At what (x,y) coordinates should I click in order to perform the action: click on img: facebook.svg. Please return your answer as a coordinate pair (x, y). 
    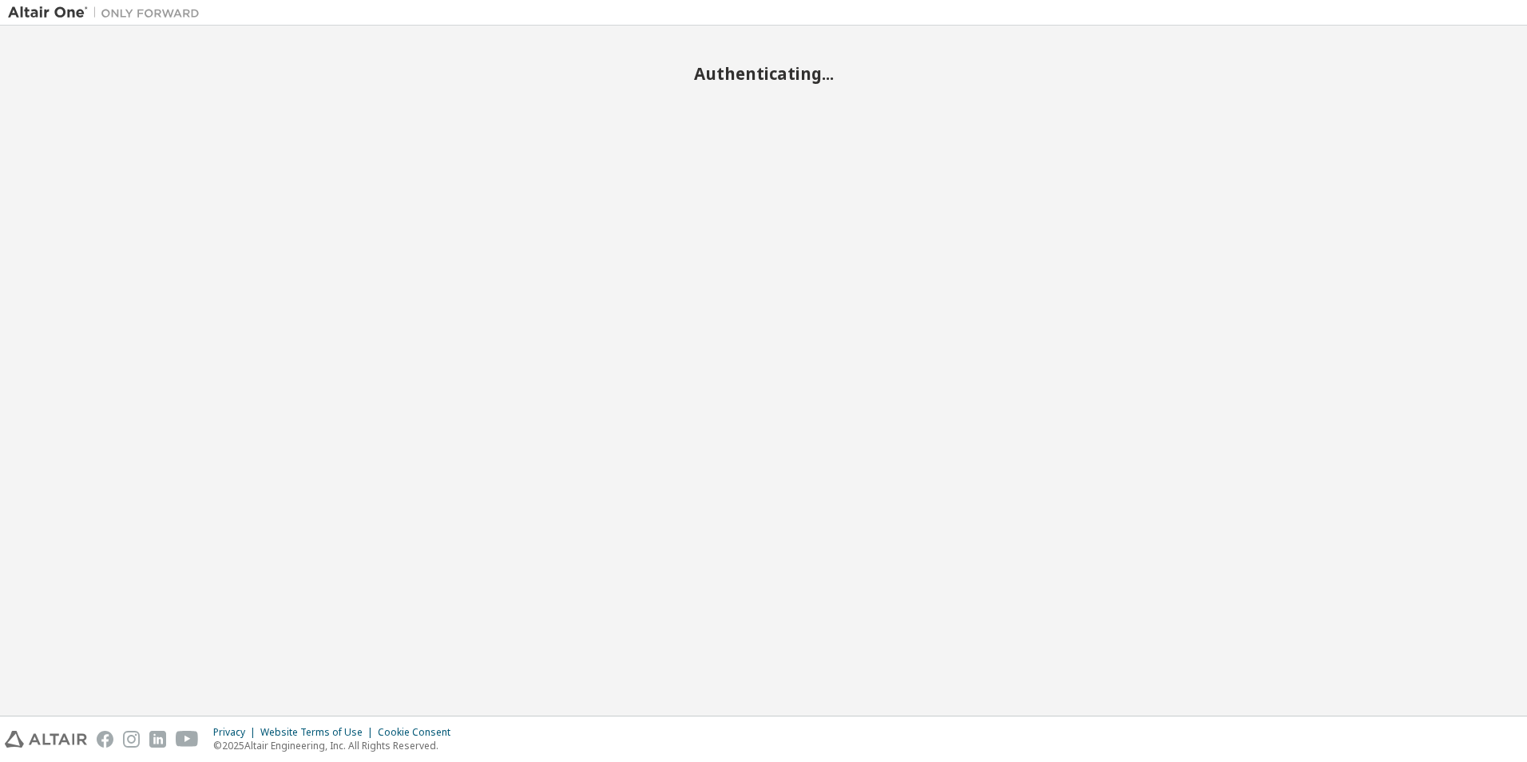
    Looking at the image, I should click on (105, 739).